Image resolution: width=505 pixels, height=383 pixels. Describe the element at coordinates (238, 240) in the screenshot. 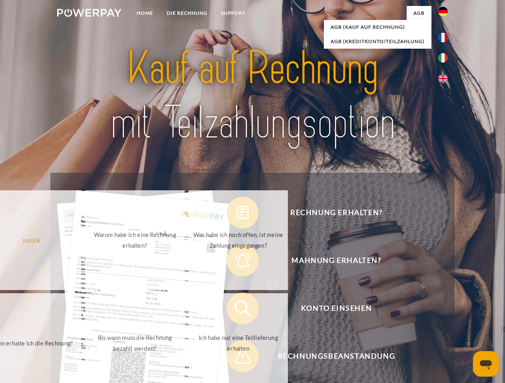

I see `div: Was habe ich noch offen, ist meine Zahlung eingegangen?` at that location.